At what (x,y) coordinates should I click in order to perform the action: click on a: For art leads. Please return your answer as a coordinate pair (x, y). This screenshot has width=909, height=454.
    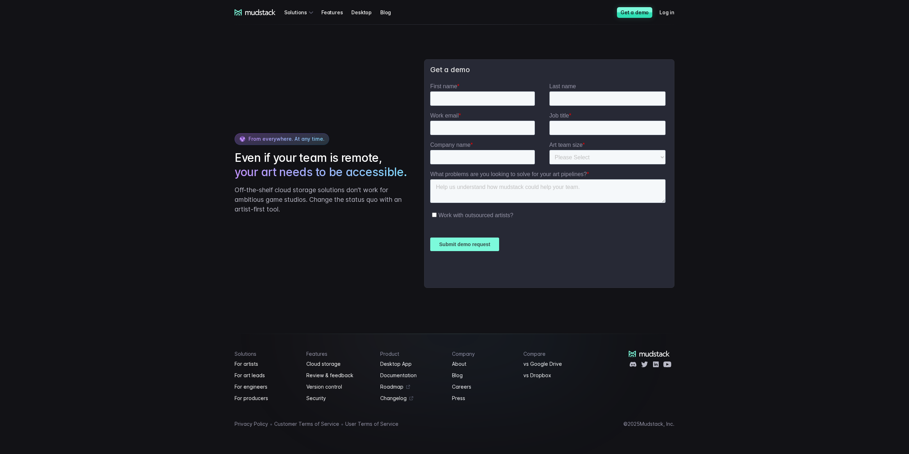
    Looking at the image, I should click on (266, 375).